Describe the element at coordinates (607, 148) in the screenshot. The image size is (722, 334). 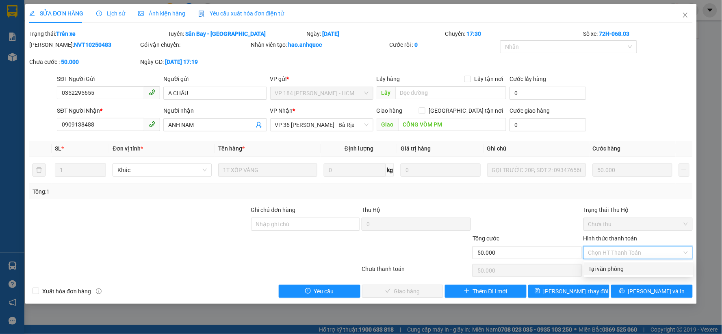
I see `span: Cước hàng` at that location.